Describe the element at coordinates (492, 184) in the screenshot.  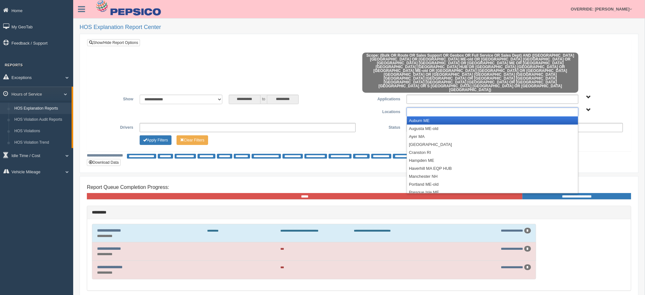
I see `li: Portland ME-old` at that location.